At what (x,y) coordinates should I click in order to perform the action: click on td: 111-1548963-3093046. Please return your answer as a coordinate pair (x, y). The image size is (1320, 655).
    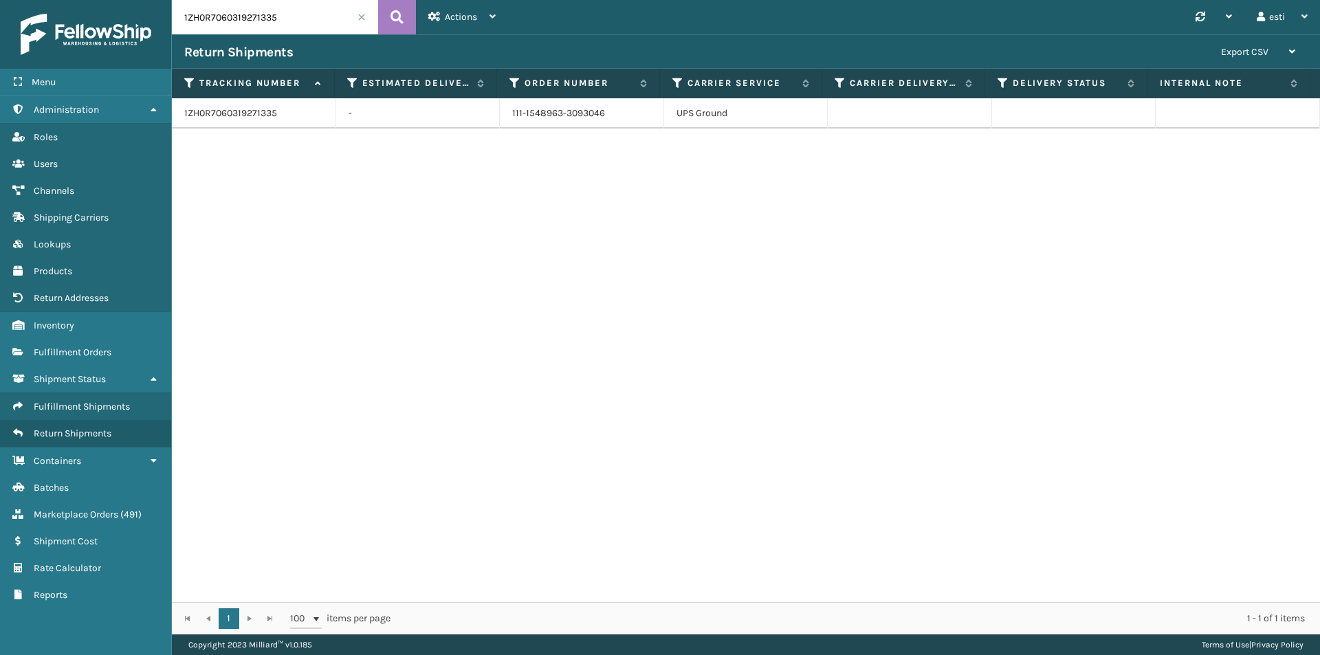
    Looking at the image, I should click on (581, 113).